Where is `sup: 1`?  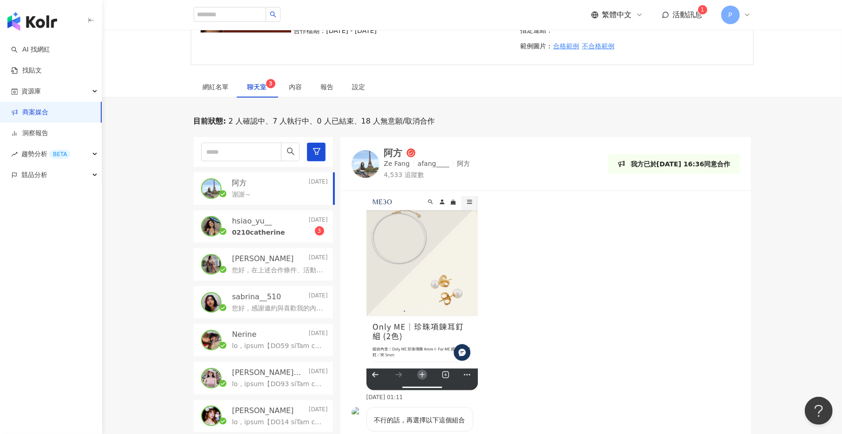
sup: 1 is located at coordinates (703, 10).